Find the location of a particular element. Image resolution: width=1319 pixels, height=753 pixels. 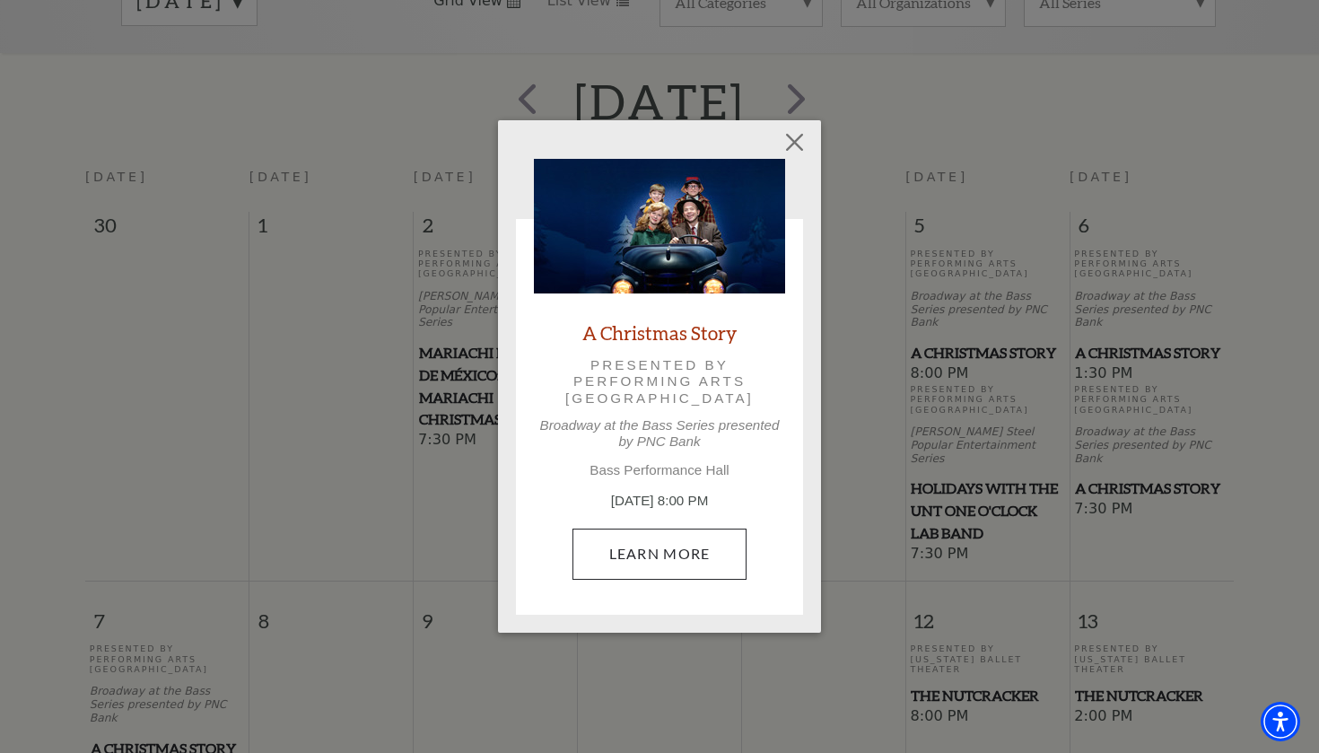

a: December 5, 8:00 PM Learn More is located at coordinates (660, 554).